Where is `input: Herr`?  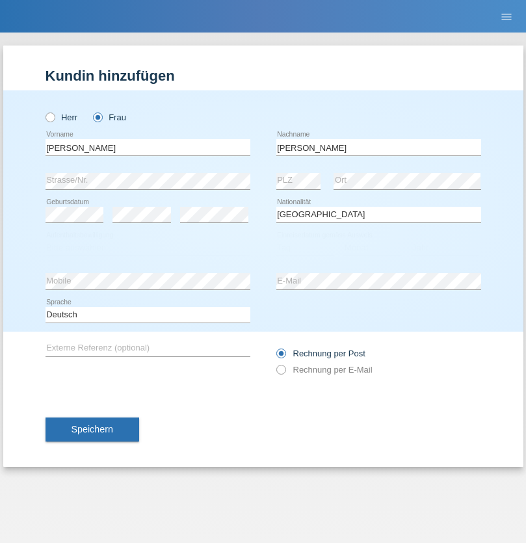
input: Herr is located at coordinates (49, 116).